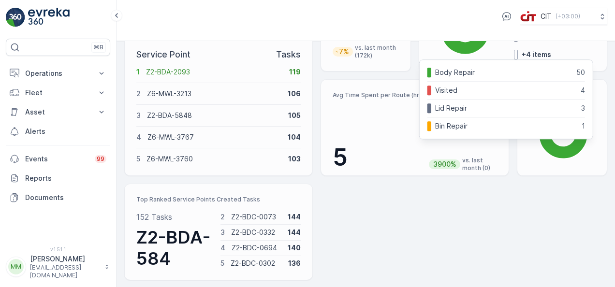 The image size is (615, 287). What do you see at coordinates (58, 93) in the screenshot?
I see `button: Fleet` at bounding box center [58, 93].